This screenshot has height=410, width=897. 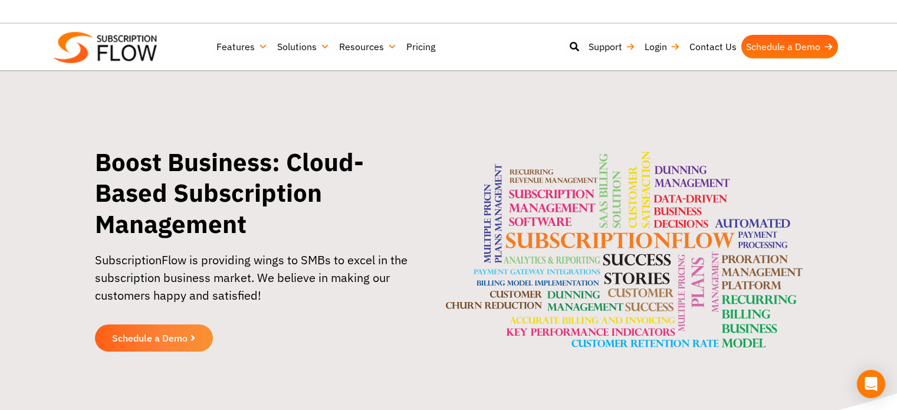 I want to click on a: Pricing, so click(x=420, y=47).